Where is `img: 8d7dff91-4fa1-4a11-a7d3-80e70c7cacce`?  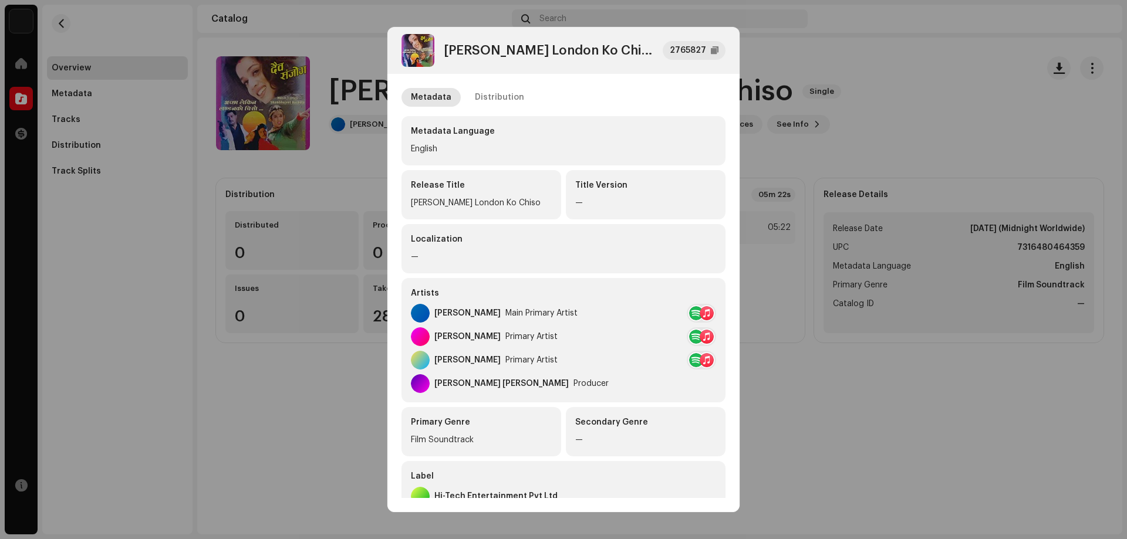 img: 8d7dff91-4fa1-4a11-a7d3-80e70c7cacce is located at coordinates (418, 50).